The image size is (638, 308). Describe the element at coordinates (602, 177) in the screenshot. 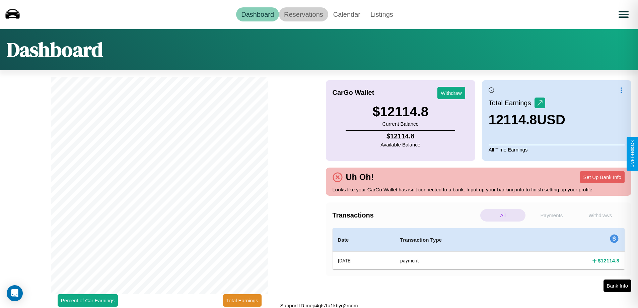

I see `button: Set Up Bank Info` at that location.